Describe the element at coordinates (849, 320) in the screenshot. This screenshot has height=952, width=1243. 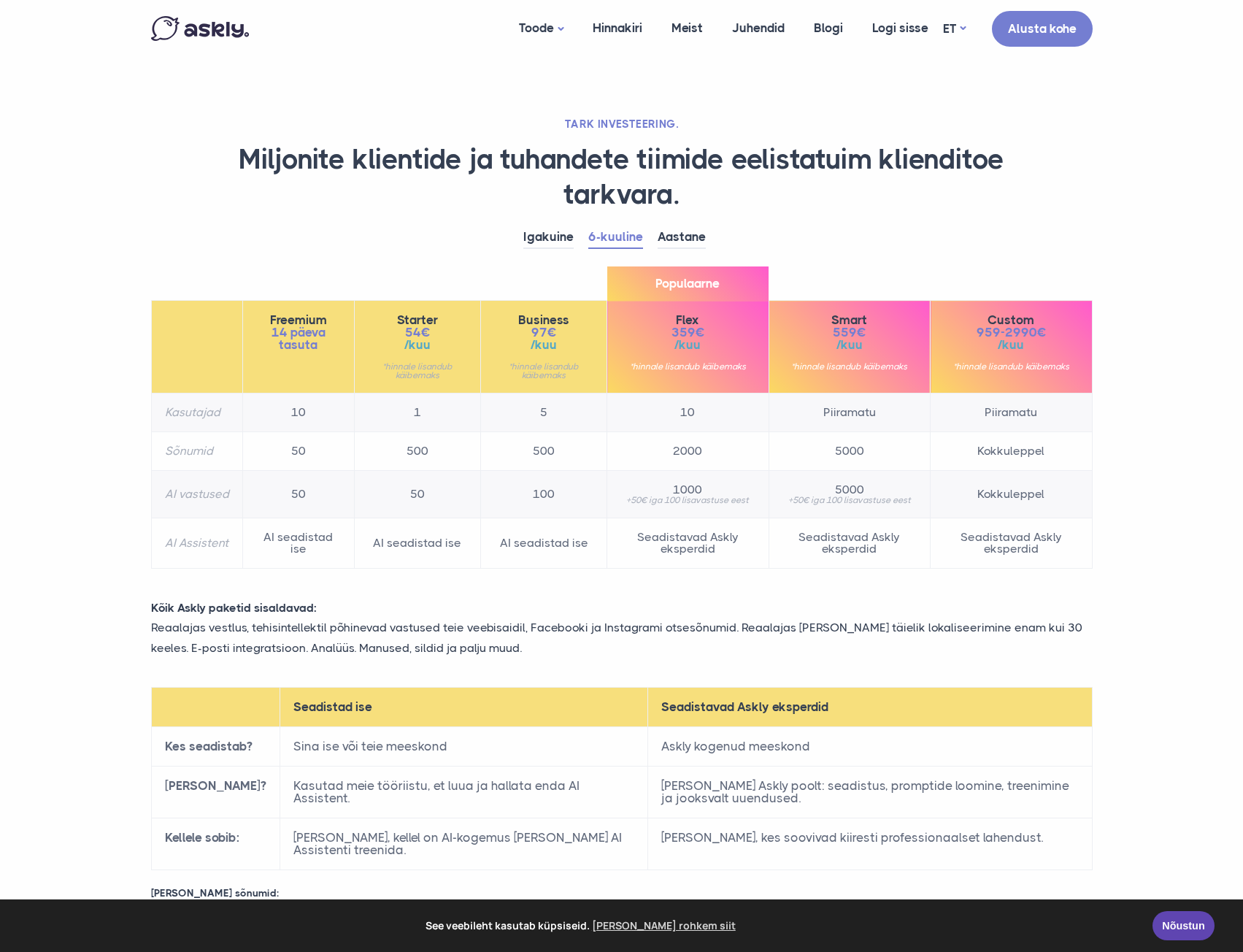
I see `span: Smart` at that location.